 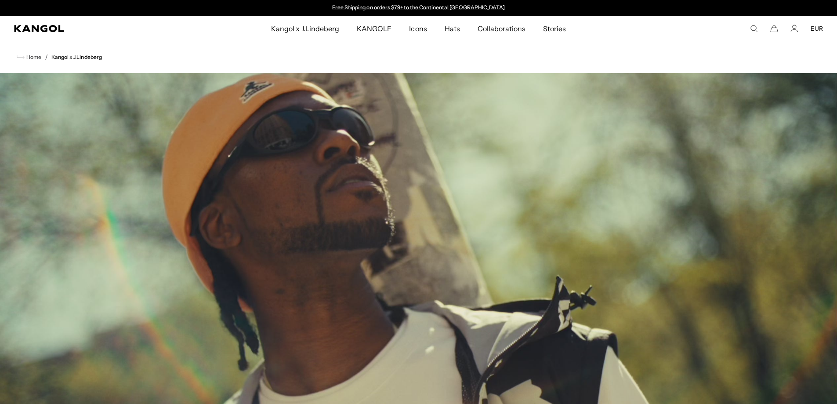 What do you see at coordinates (555, 29) in the screenshot?
I see `span: Stories` at bounding box center [555, 29].